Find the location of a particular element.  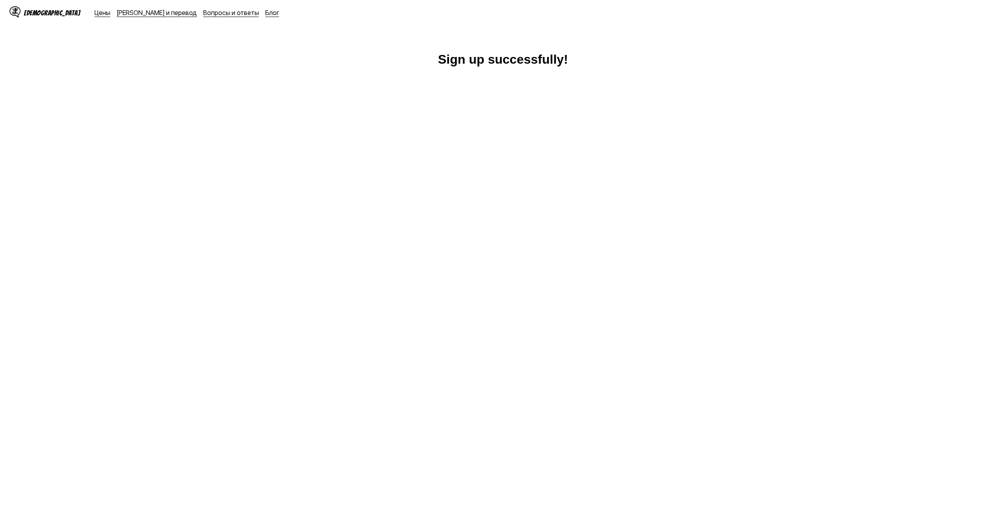

a: Вопросы и ответы is located at coordinates (231, 13).